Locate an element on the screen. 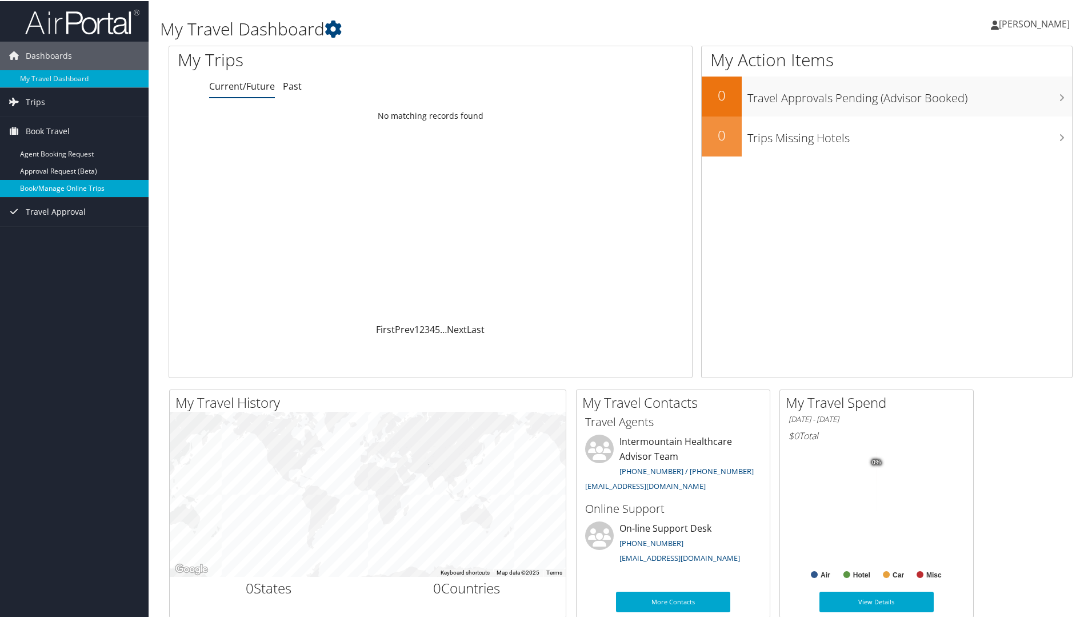 The height and width of the screenshot is (618, 1088). a: Next is located at coordinates (456, 329).